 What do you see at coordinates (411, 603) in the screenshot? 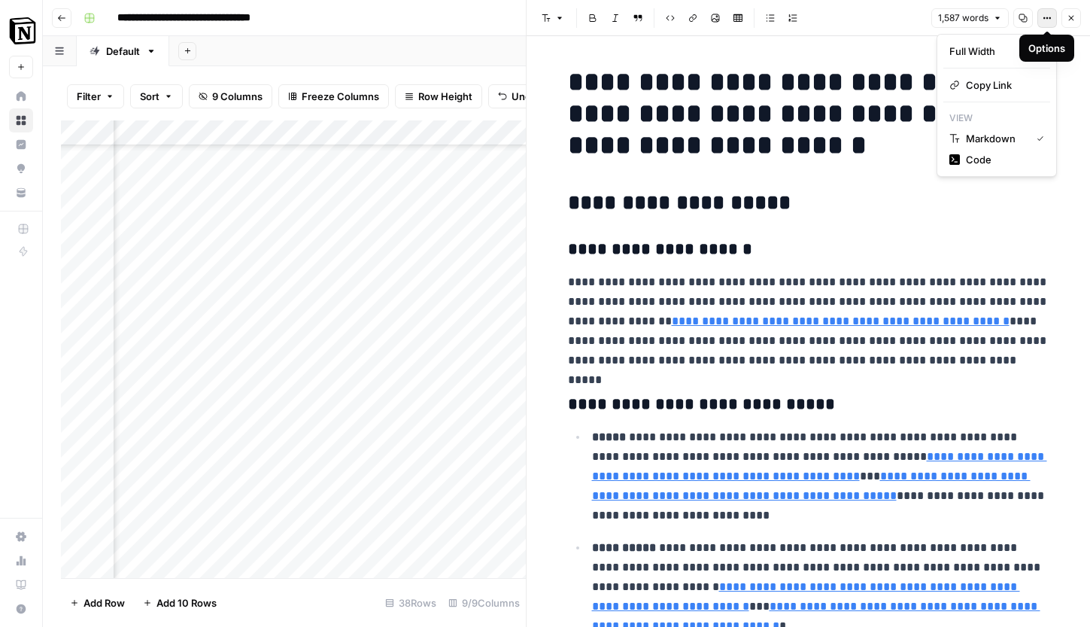
I see `div: 38 Rows` at bounding box center [411, 603].